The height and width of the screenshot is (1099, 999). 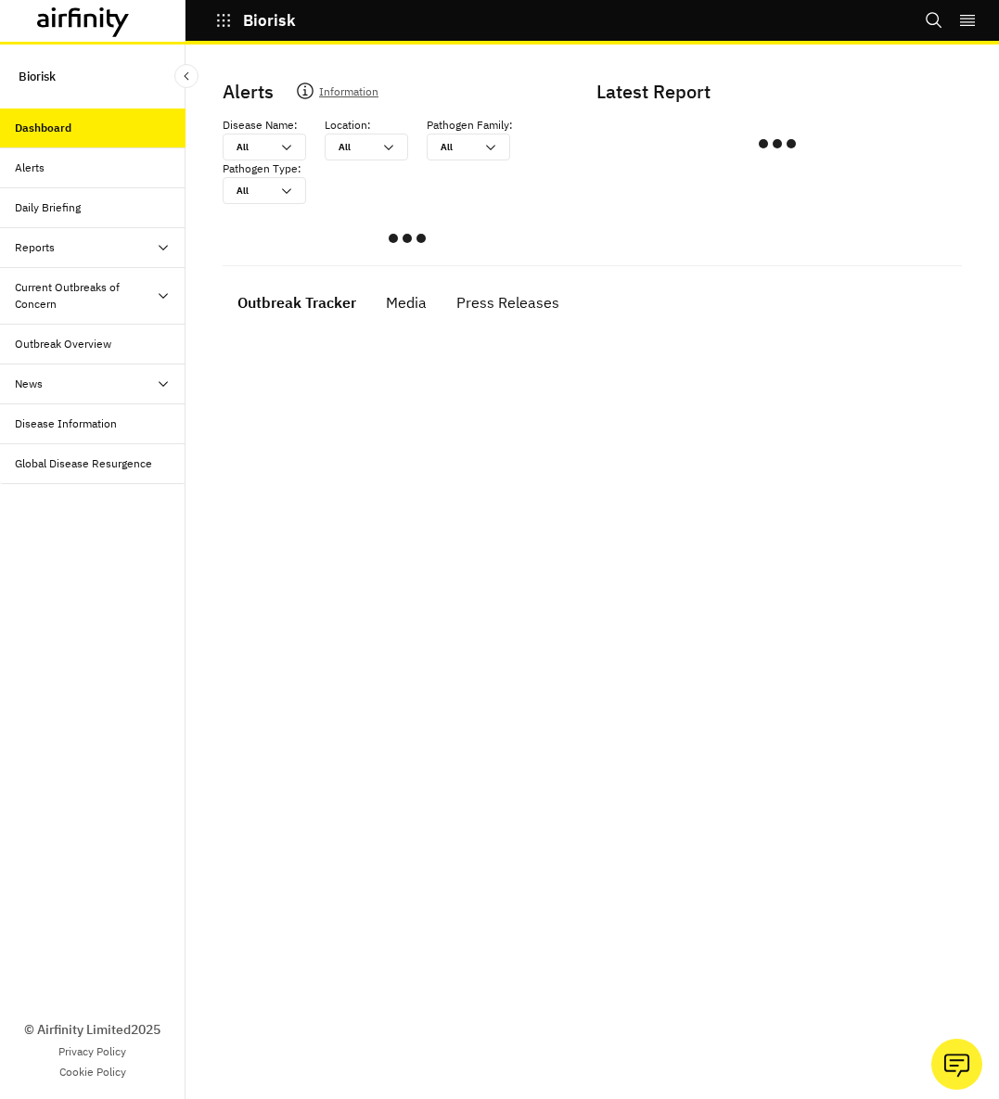 What do you see at coordinates (248, 92) in the screenshot?
I see `p: Alerts` at bounding box center [248, 92].